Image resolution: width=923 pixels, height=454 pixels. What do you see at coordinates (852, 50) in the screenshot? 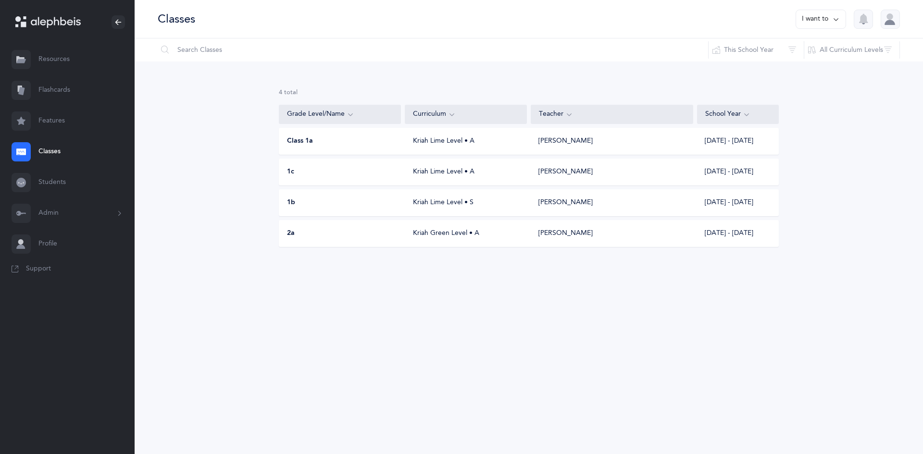
I see `button: All Curriculum Levels` at bounding box center [852, 50].